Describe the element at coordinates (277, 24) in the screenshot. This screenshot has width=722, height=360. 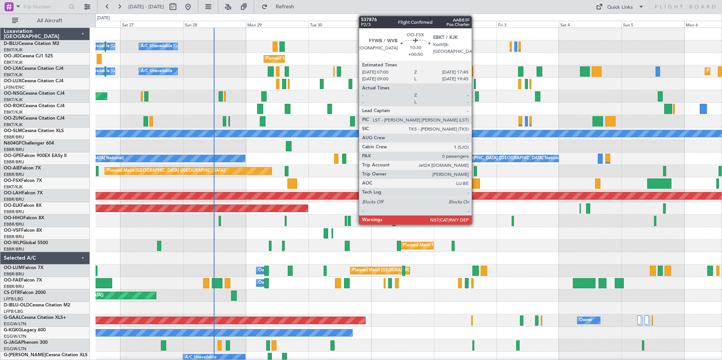
I see `div: Mon 29` at that location.